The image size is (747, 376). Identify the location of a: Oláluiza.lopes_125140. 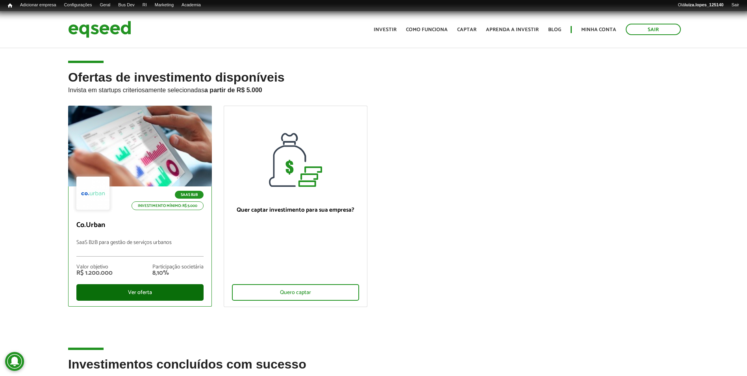
(701, 5).